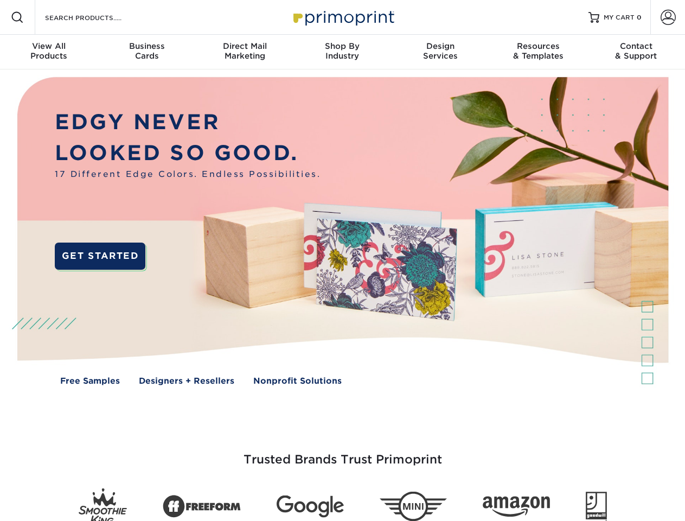  I want to click on input: SEARCH PRODUCTS....., so click(97, 17).